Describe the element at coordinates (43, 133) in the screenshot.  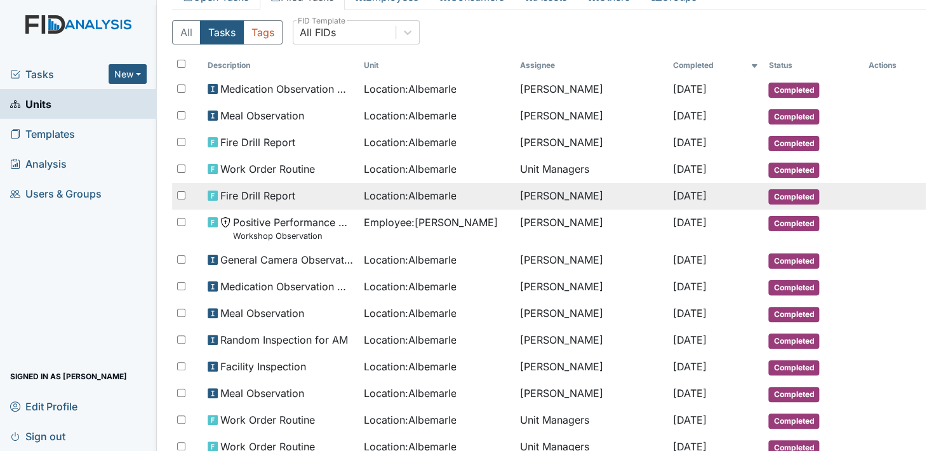
I see `span: Templates` at that location.